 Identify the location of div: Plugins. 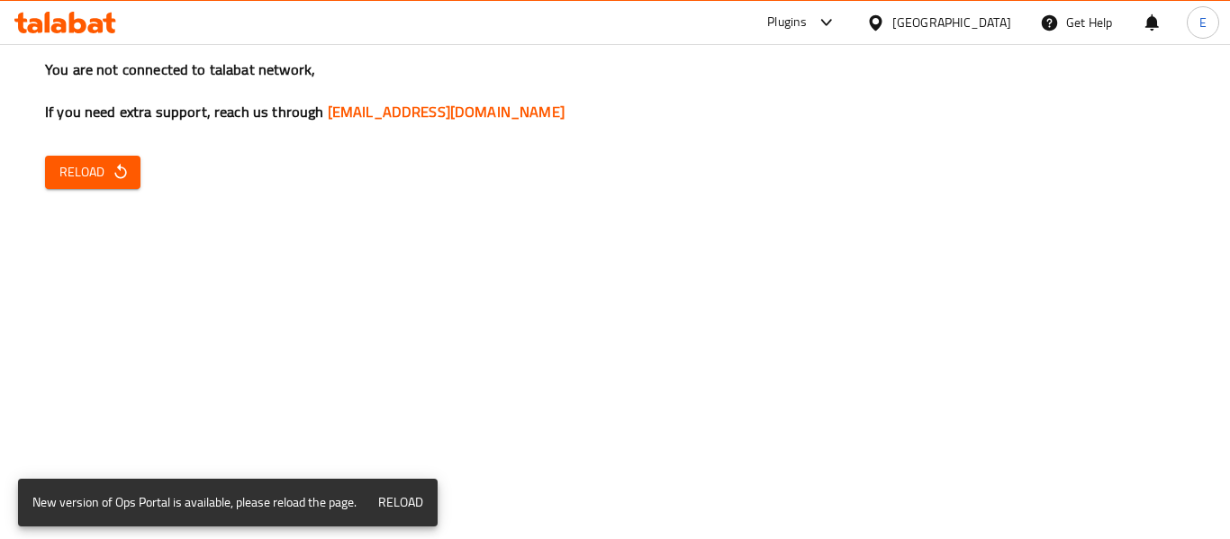
(787, 23).